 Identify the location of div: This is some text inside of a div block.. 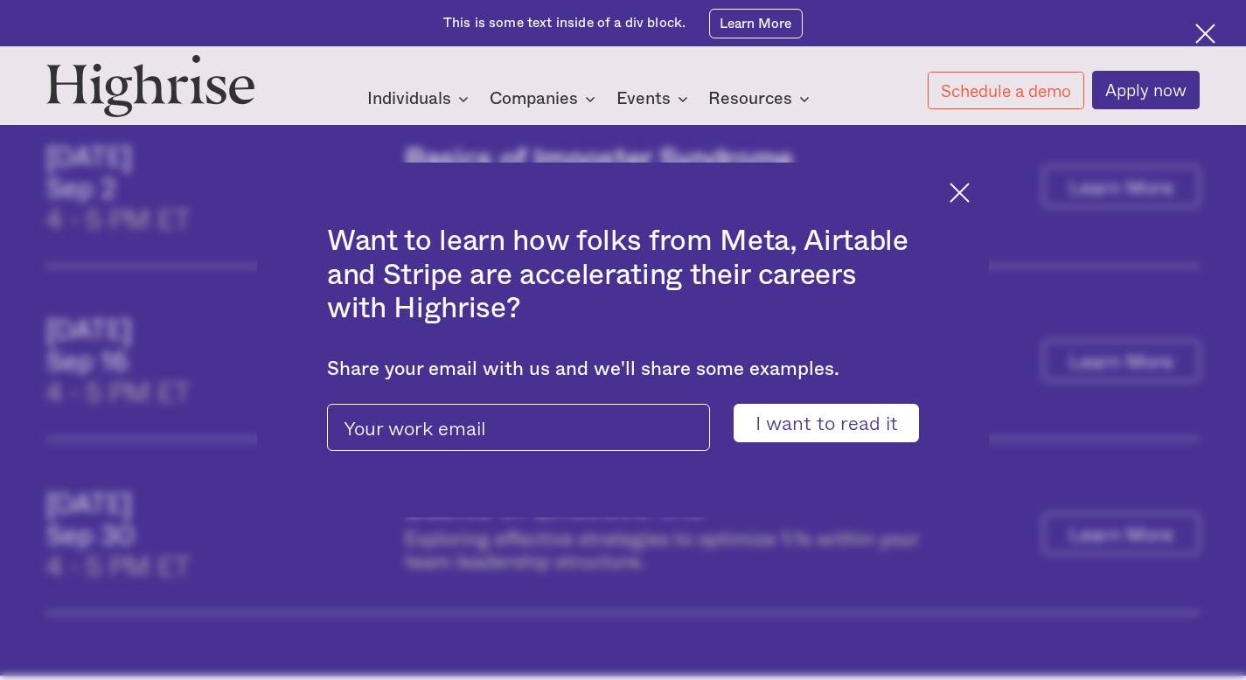
(564, 23).